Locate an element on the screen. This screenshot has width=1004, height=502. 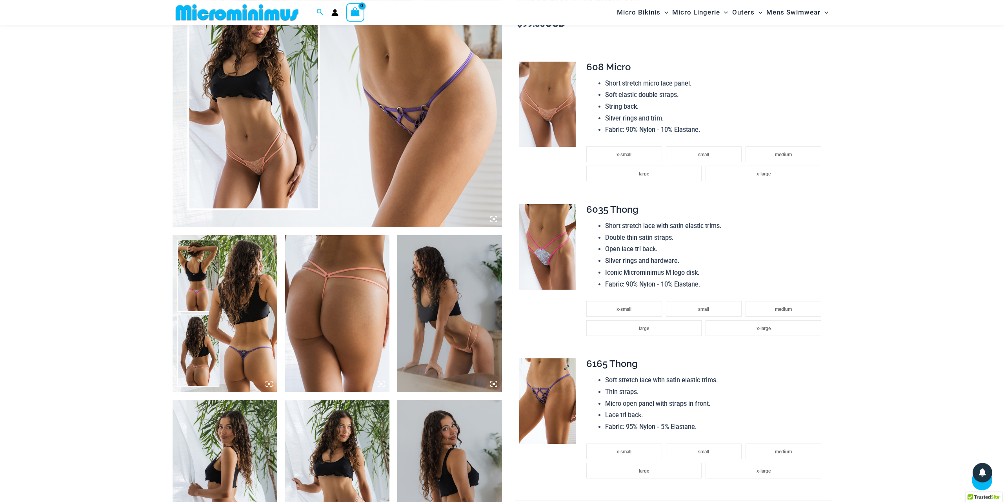
a: Search icon link is located at coordinates (320, 12).